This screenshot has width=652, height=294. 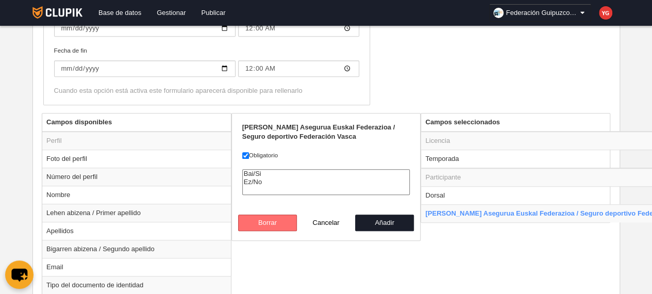 I want to click on input: Obligatorio, so click(x=245, y=155).